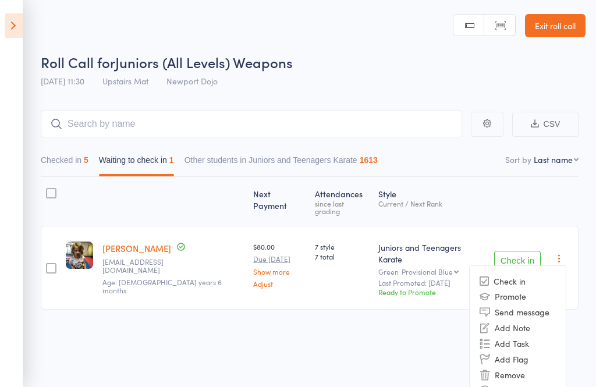 This screenshot has width=596, height=387. What do you see at coordinates (518, 160) in the screenshot?
I see `label: Sort by` at bounding box center [518, 160].